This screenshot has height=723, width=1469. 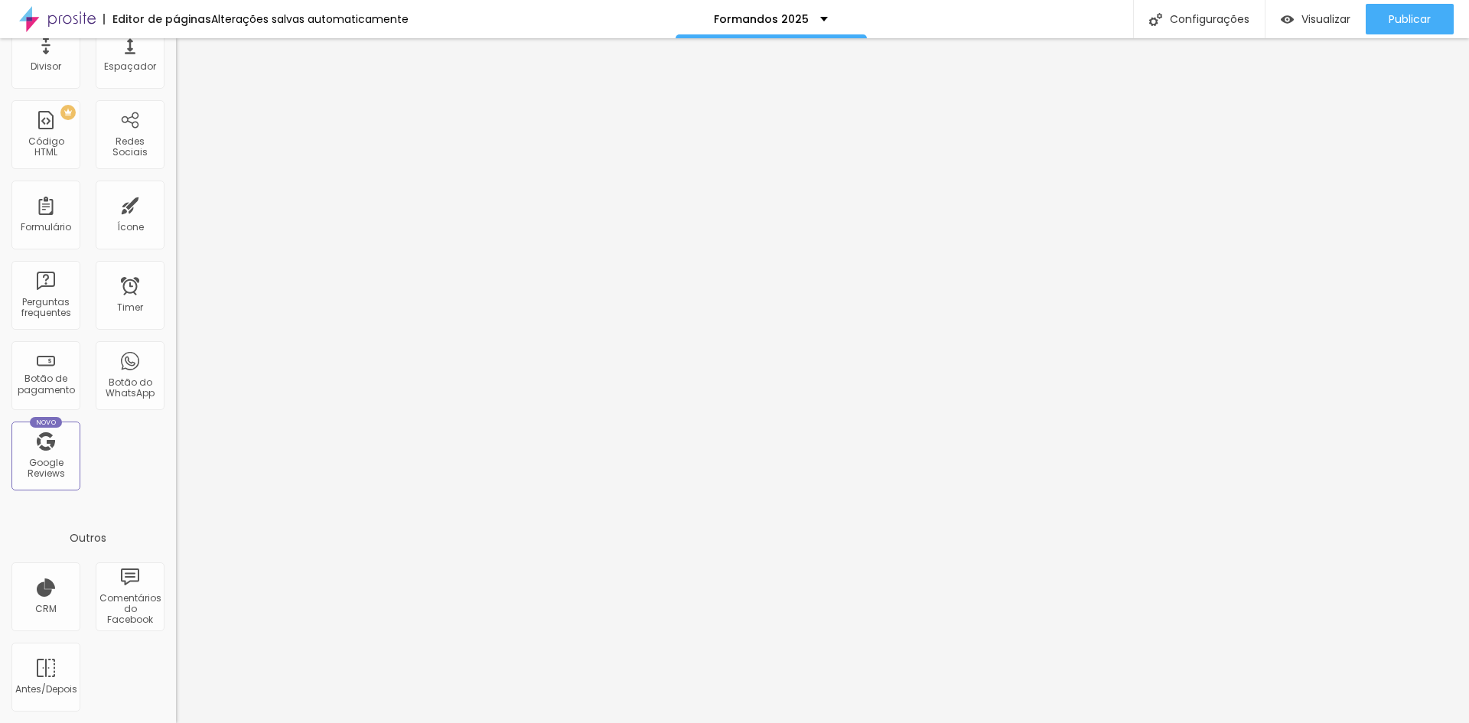 What do you see at coordinates (129, 388) in the screenshot?
I see `div: Botão do WhatsApp` at bounding box center [129, 388].